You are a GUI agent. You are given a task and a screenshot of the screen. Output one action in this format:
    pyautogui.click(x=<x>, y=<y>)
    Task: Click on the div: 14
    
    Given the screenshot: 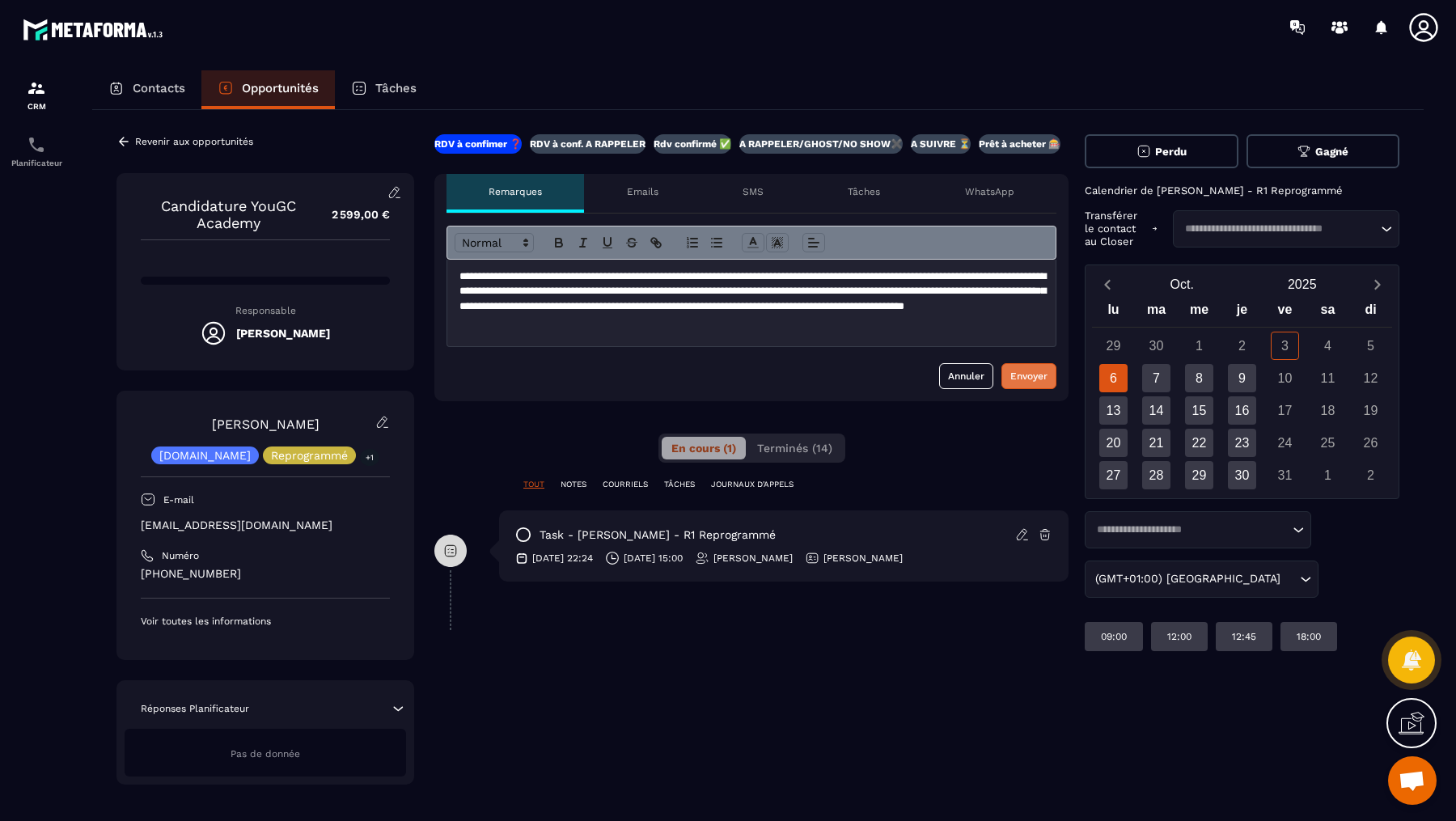 What is the action you would take?
    pyautogui.click(x=1155, y=410)
    